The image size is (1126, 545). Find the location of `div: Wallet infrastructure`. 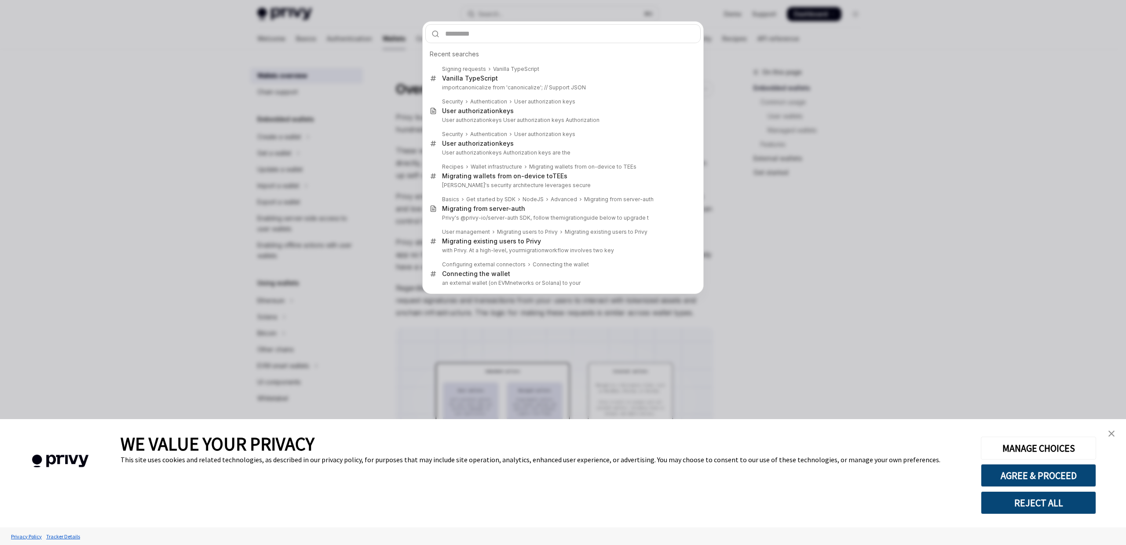

div: Wallet infrastructure is located at coordinates (496, 167).